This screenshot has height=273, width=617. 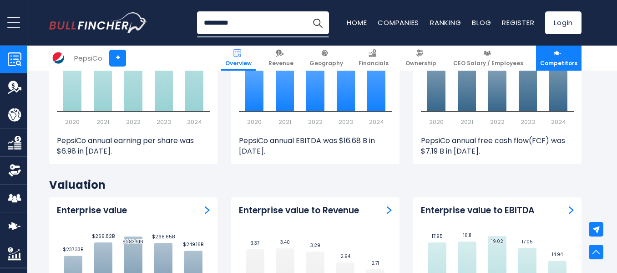 What do you see at coordinates (478, 210) in the screenshot?
I see `h3: Enterprise value to EBITDA` at bounding box center [478, 210].